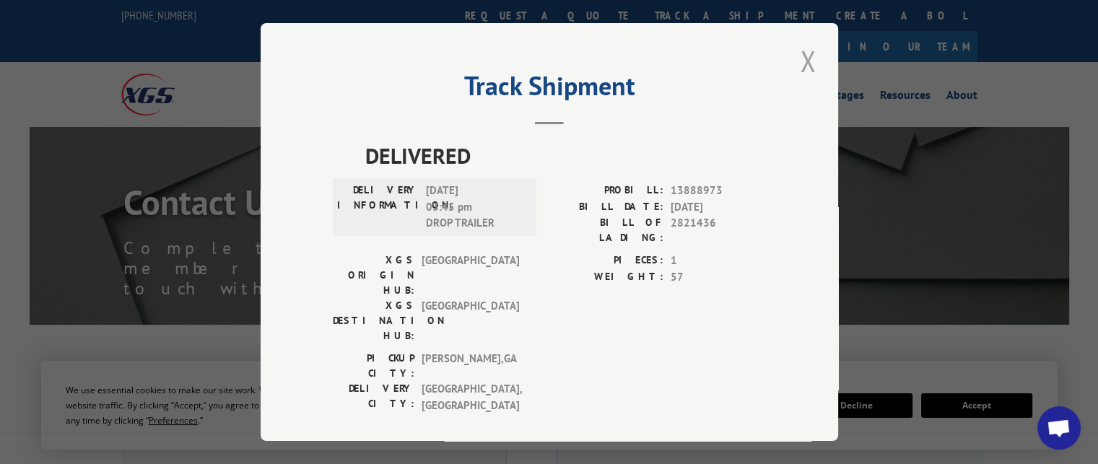 The image size is (1098, 464). Describe the element at coordinates (373, 275) in the screenshot. I see `label: XGS ORIGIN HUB:` at that location.